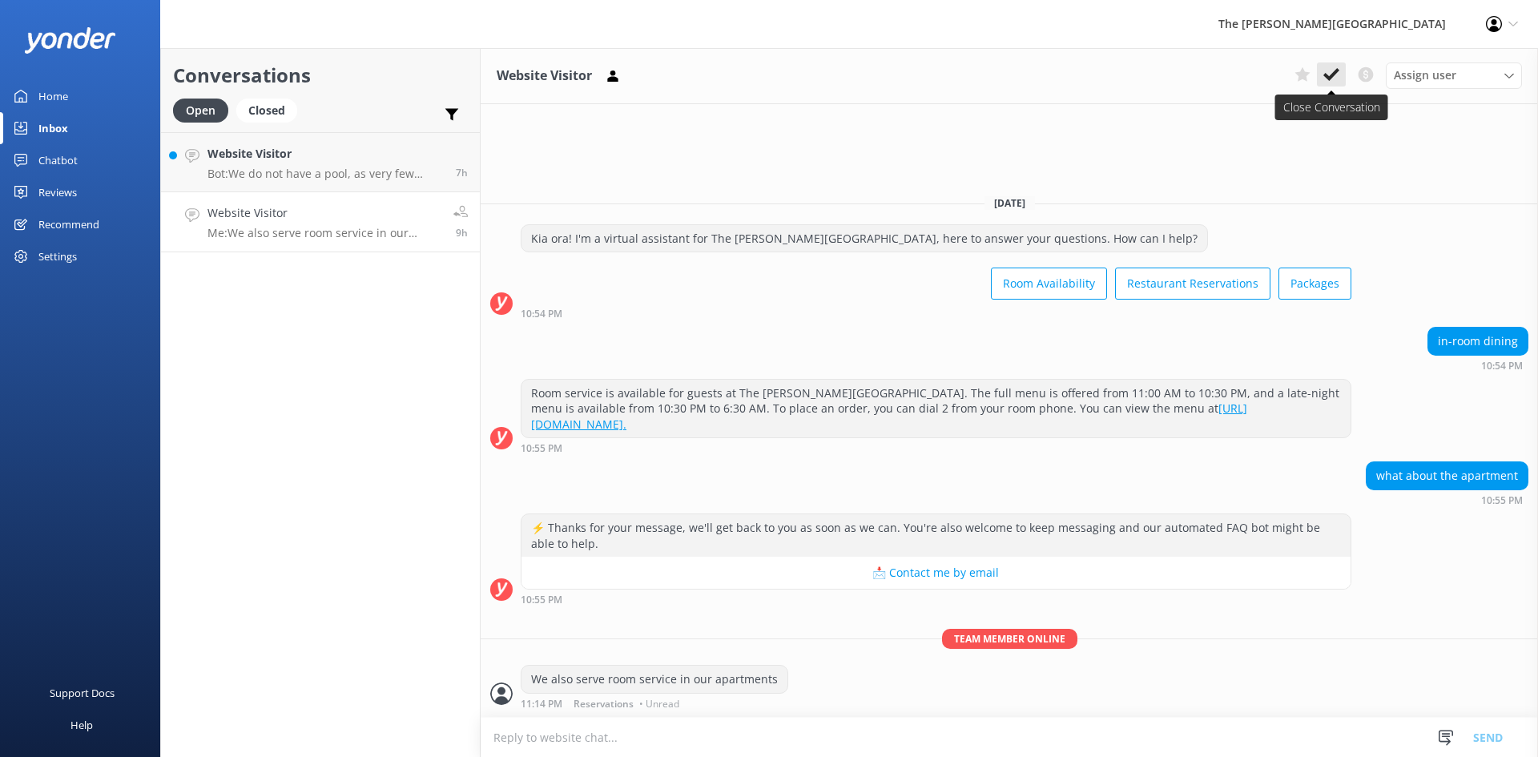  Describe the element at coordinates (320, 75) in the screenshot. I see `h2: Conversations` at that location.